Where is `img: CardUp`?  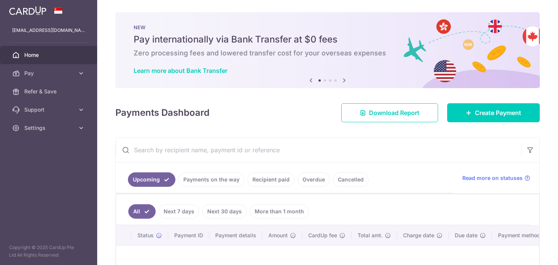 img: CardUp is located at coordinates (28, 11).